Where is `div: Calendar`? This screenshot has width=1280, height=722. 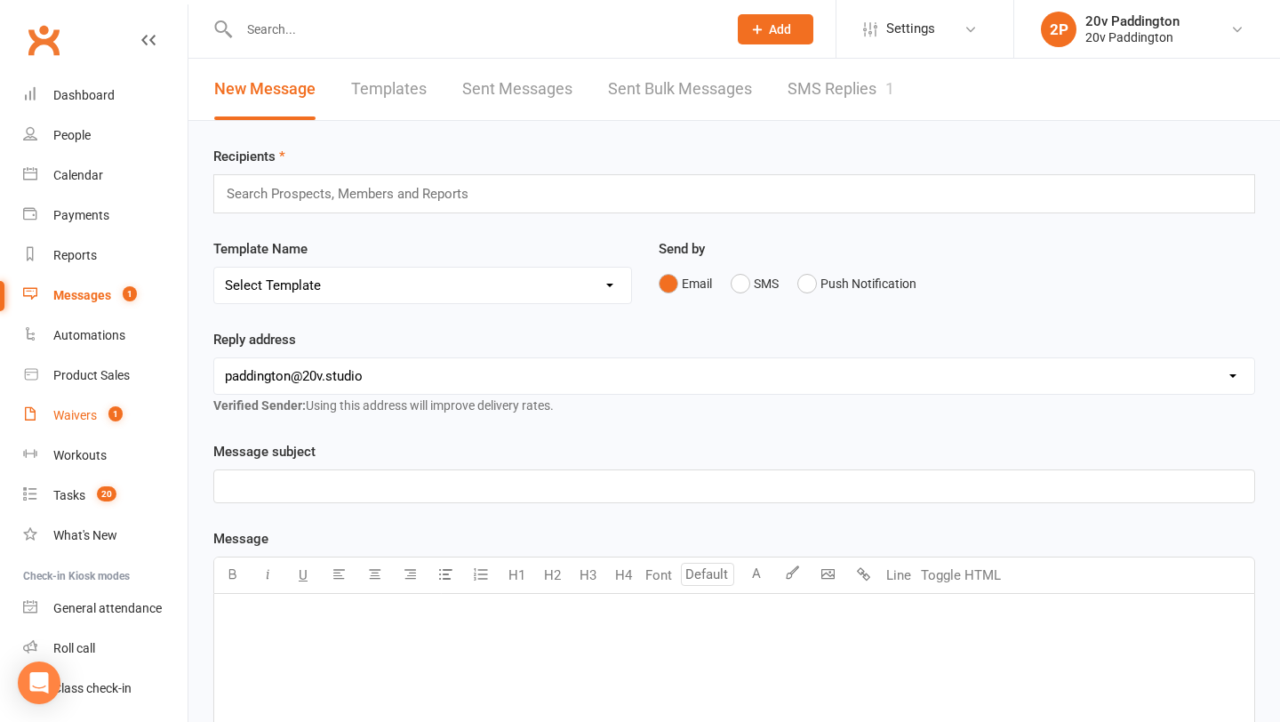
div: Calendar is located at coordinates (78, 175).